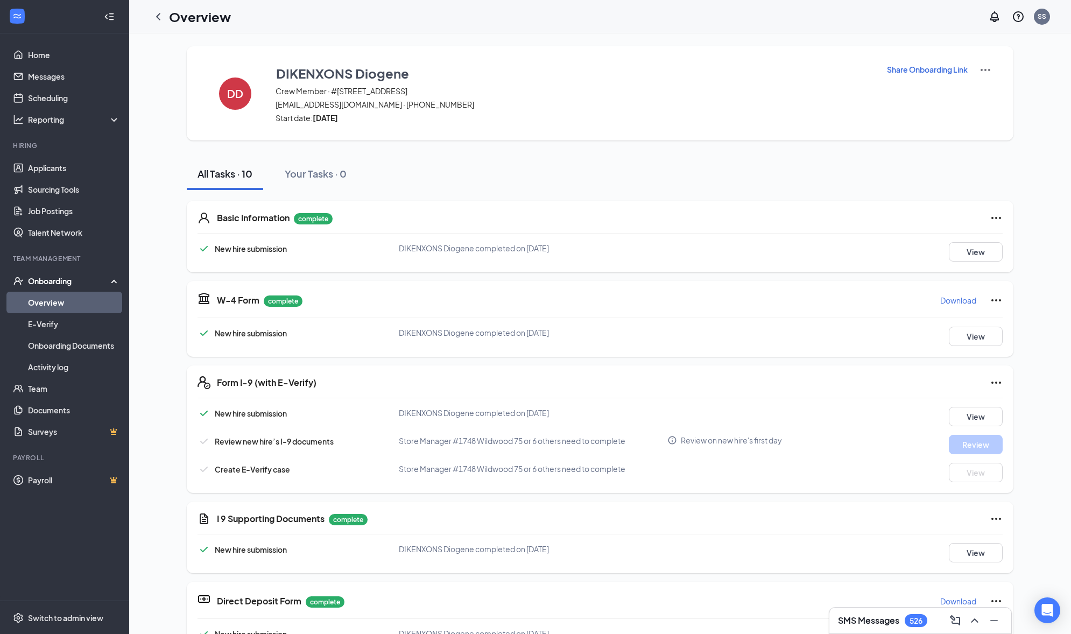  I want to click on h1: Overview, so click(200, 17).